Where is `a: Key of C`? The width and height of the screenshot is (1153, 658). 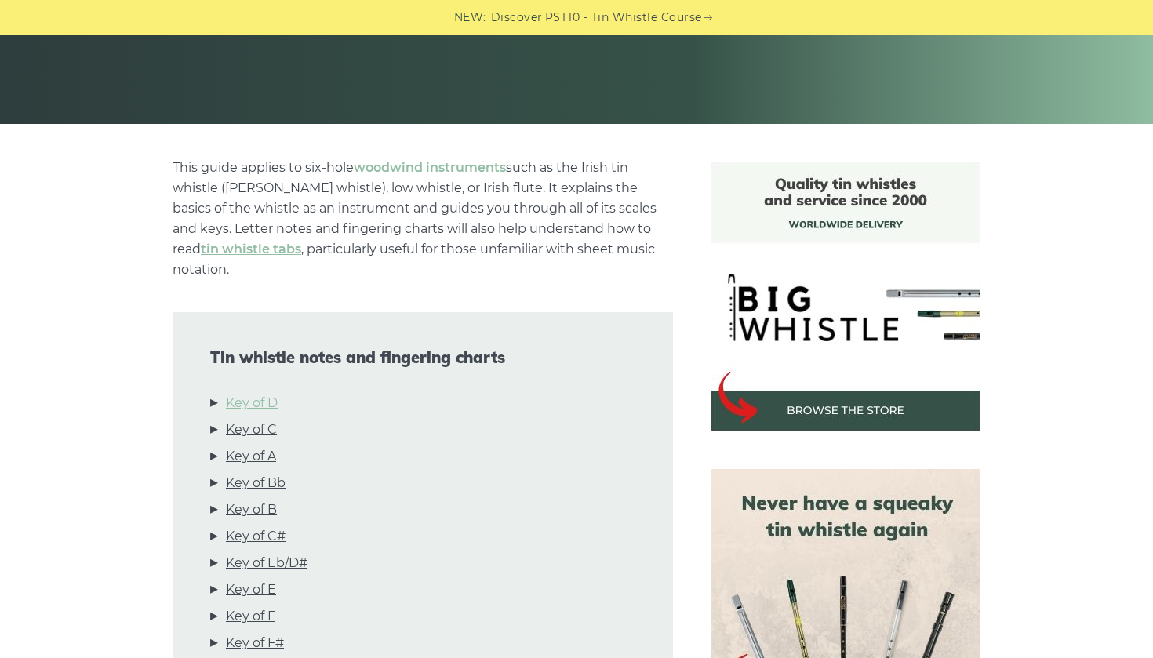 a: Key of C is located at coordinates (251, 430).